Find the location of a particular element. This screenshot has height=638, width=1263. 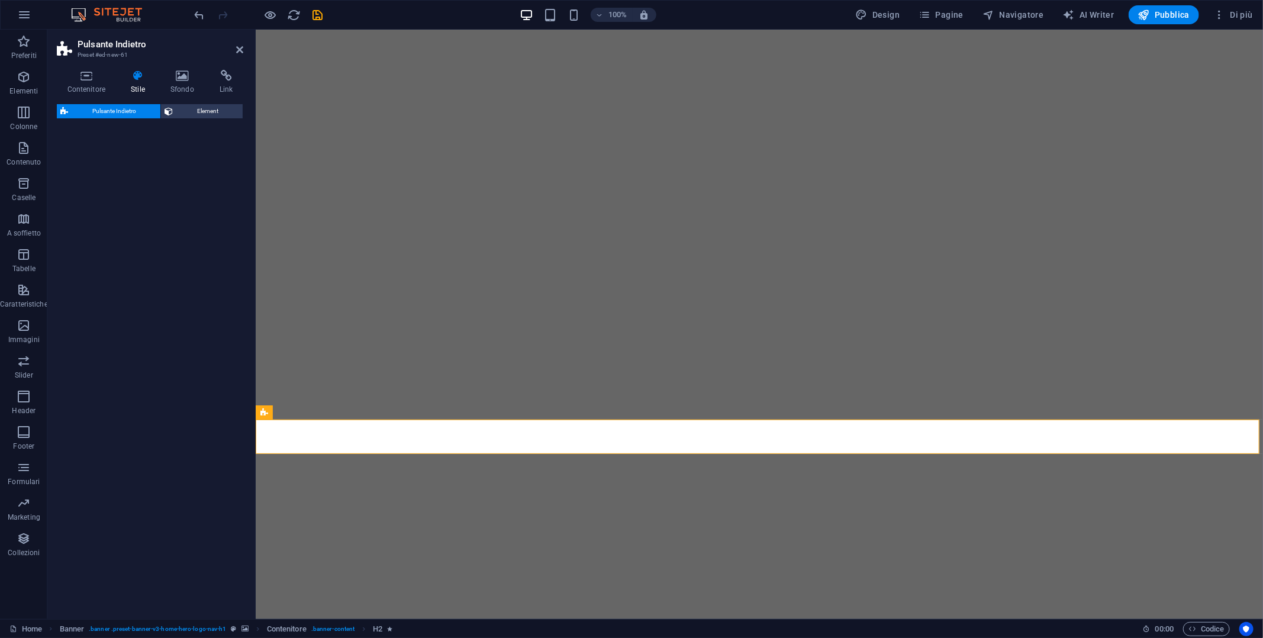

span: Di più is located at coordinates (1233, 15).